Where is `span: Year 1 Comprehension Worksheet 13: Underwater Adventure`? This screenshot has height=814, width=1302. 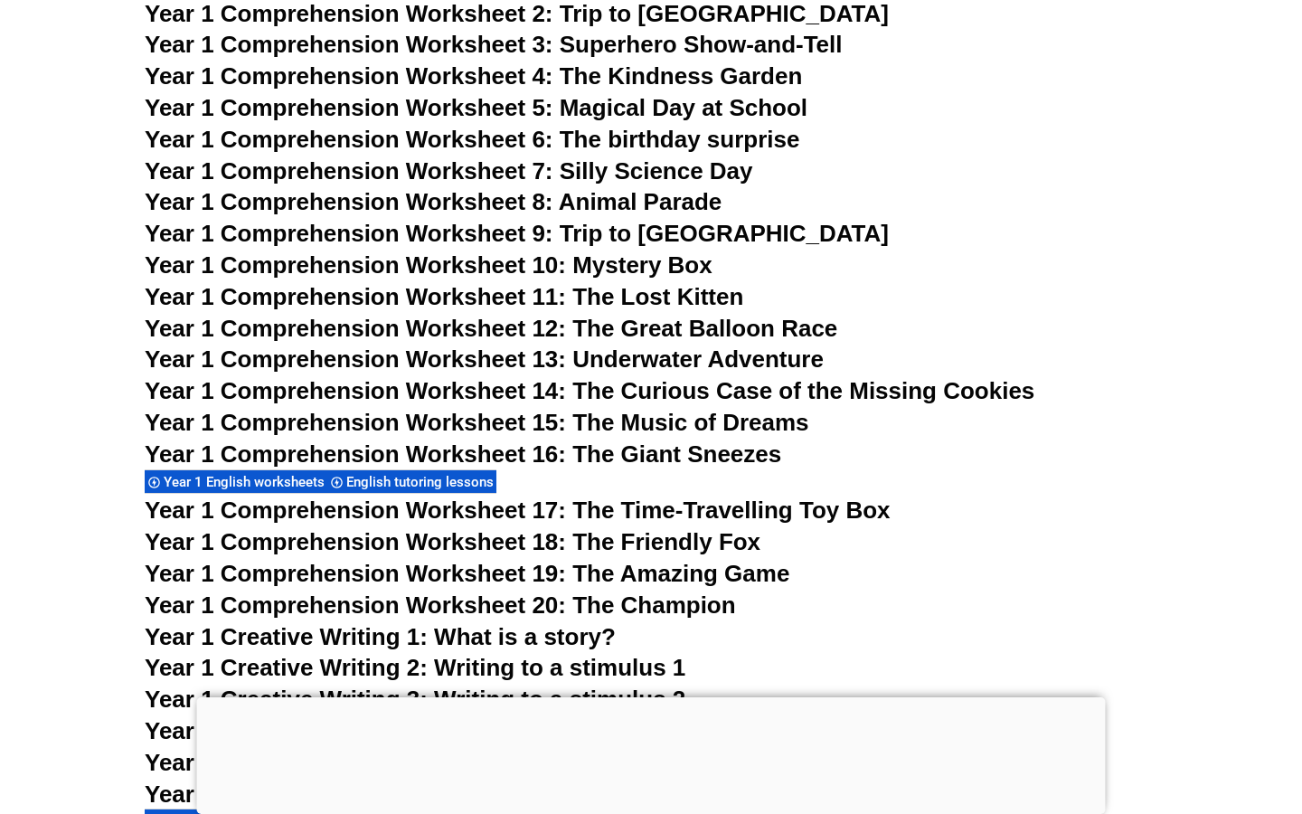
span: Year 1 Comprehension Worksheet 13: Underwater Adventure is located at coordinates (484, 359).